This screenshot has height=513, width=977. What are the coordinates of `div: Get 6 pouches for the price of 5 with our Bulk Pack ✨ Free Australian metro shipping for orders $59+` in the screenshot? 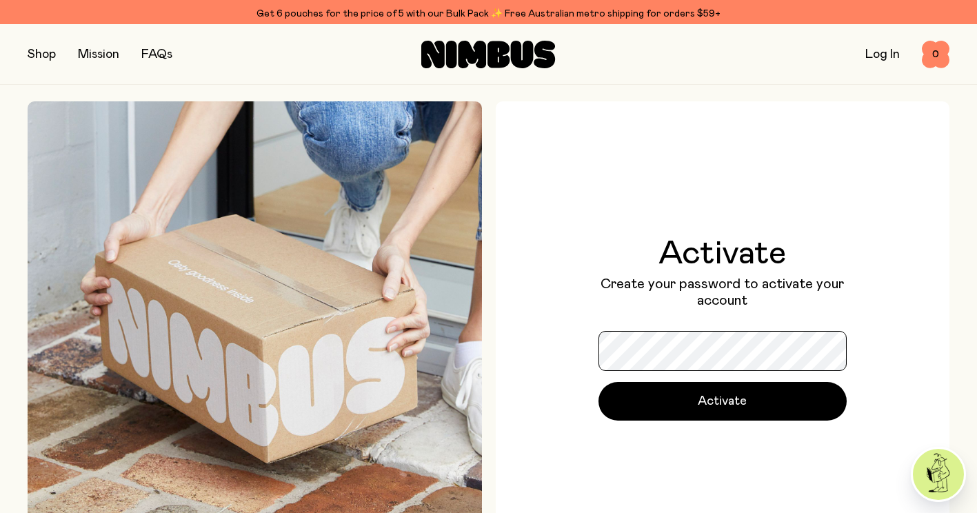 It's located at (488, 14).